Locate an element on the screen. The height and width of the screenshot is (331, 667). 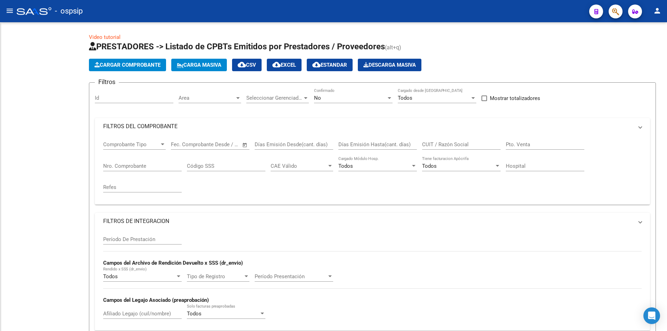
span: - ospsip is located at coordinates (69, 11).